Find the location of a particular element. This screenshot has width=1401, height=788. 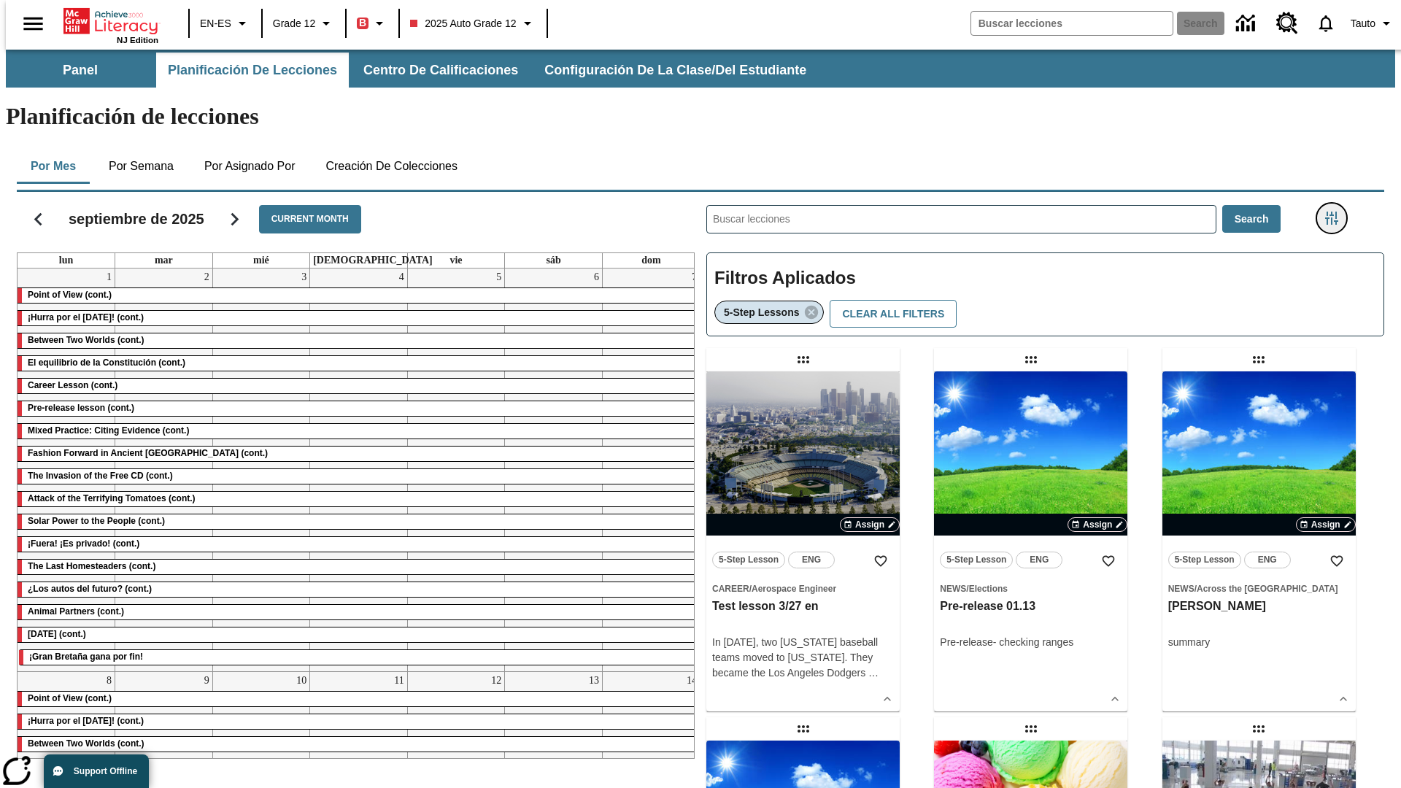

div: Point of View (cont.) is located at coordinates (358, 699).